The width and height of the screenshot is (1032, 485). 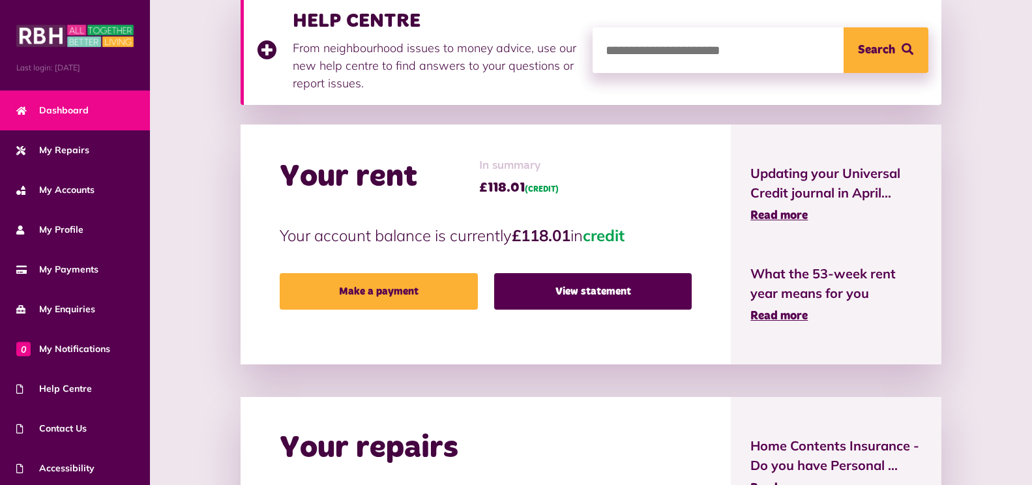 What do you see at coordinates (541, 235) in the screenshot?
I see `strong: £118.01` at bounding box center [541, 235].